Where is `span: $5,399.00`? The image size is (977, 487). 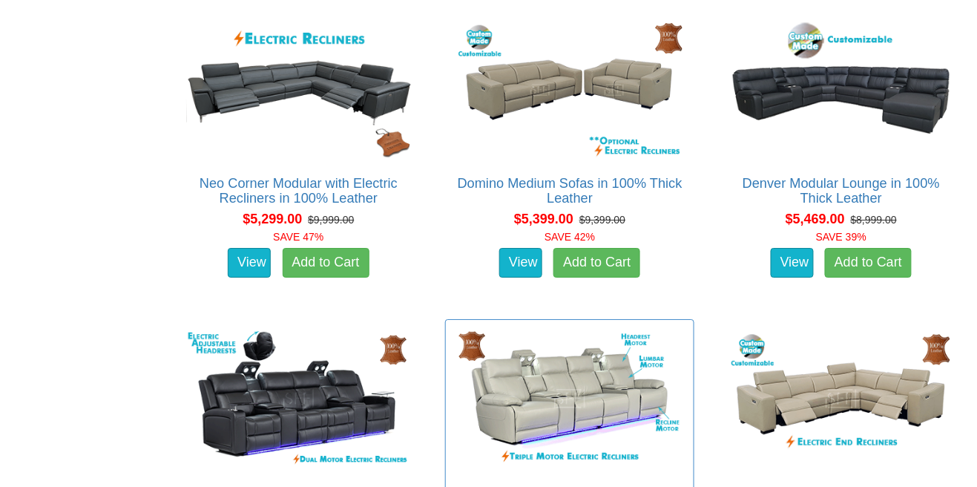 span: $5,399.00 is located at coordinates (544, 219).